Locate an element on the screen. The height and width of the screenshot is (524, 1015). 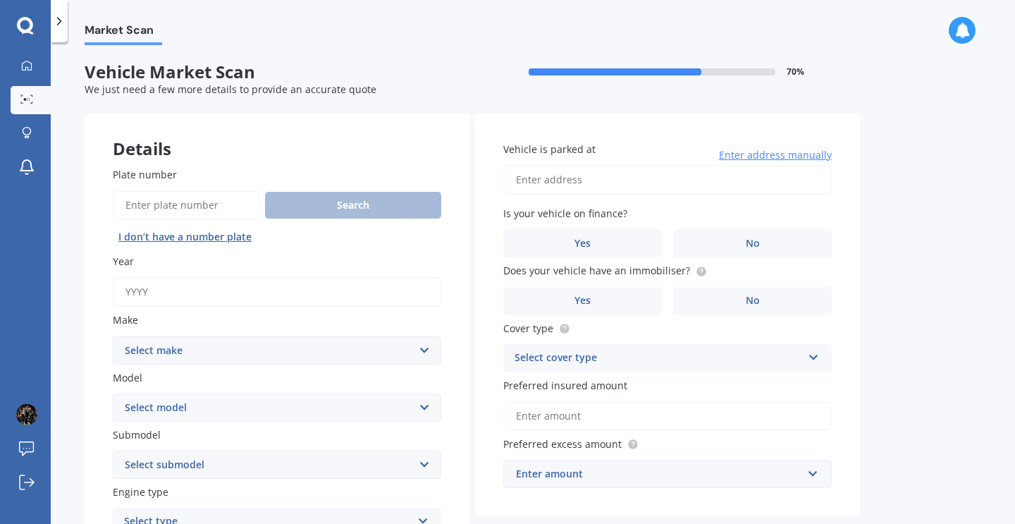
span: Preferred insured amount is located at coordinates (566, 385).